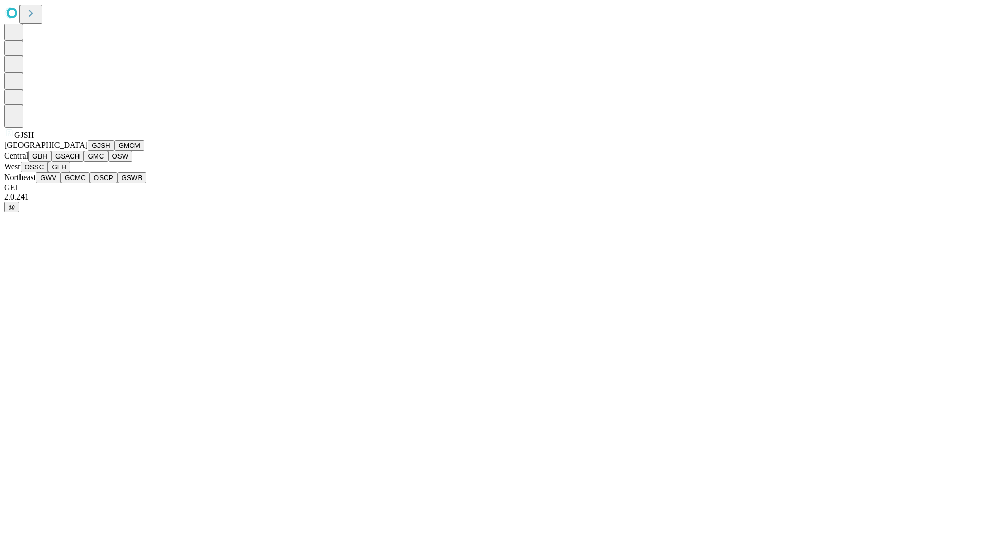 This screenshot has width=985, height=554. What do you see at coordinates (40, 156) in the screenshot?
I see `button: GBH` at bounding box center [40, 156].